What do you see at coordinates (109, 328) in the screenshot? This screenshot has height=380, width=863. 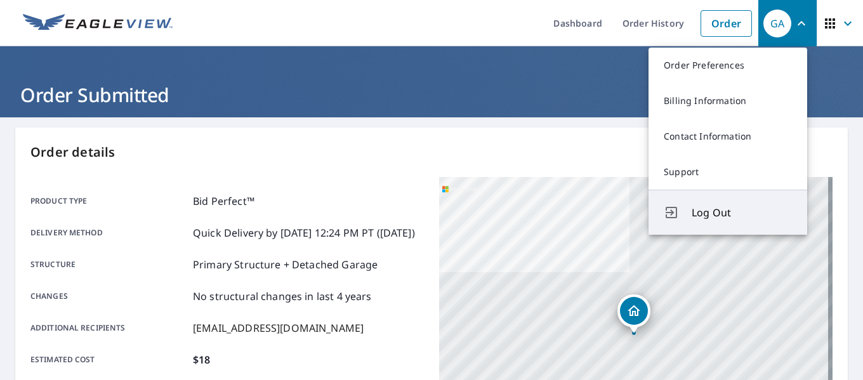 I see `p: Additional recipients` at bounding box center [109, 328].